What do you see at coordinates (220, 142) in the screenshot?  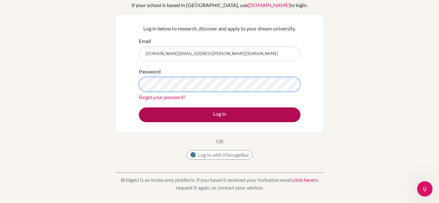 I see `p: OR` at bounding box center [220, 142].